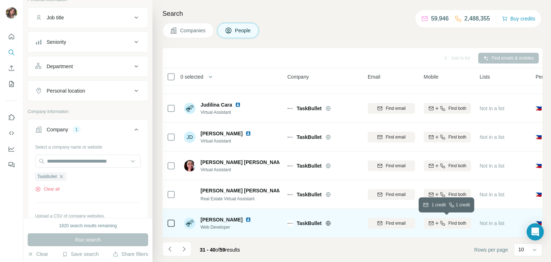 This screenshot has height=262, width=551. What do you see at coordinates (11, 149) in the screenshot?
I see `button: Dashboard` at bounding box center [11, 149].